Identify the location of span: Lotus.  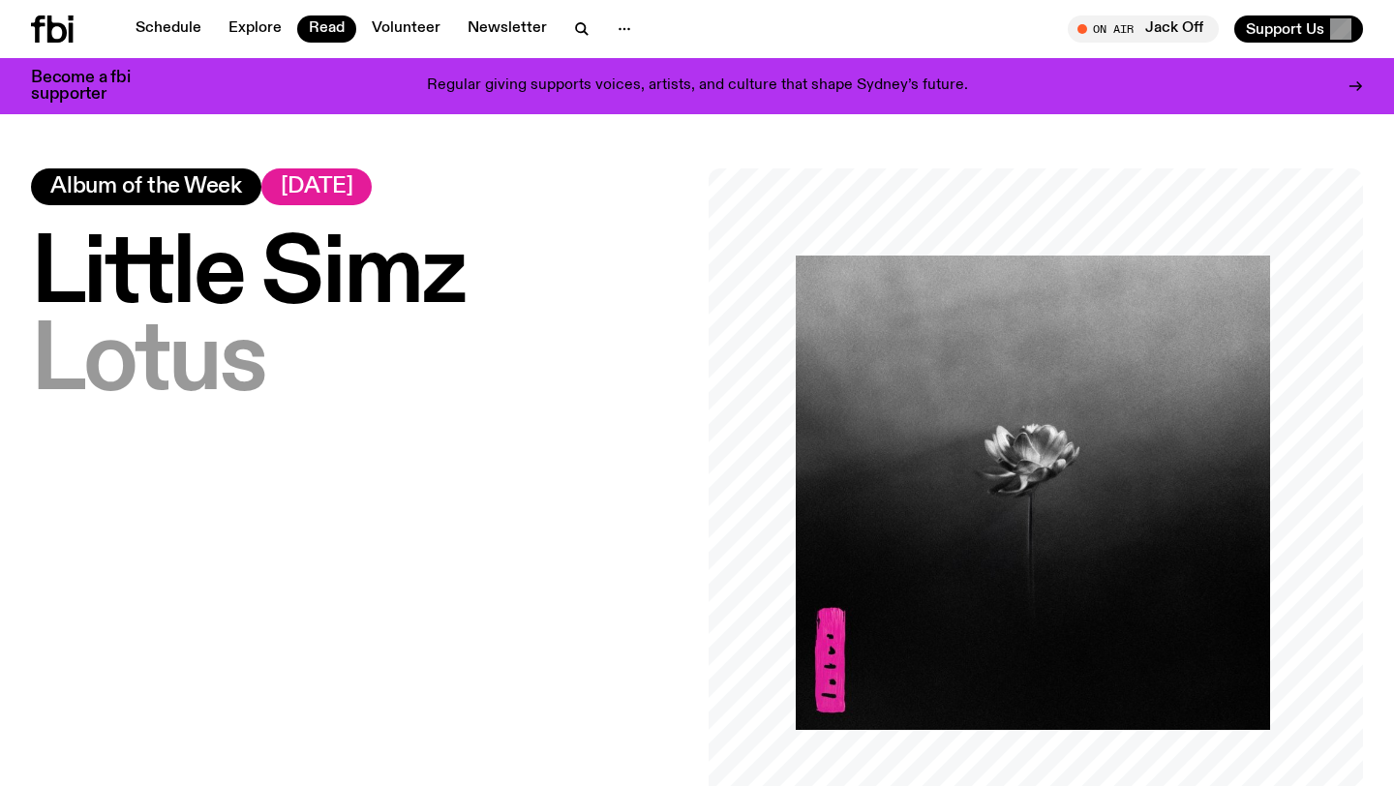
(148, 363).